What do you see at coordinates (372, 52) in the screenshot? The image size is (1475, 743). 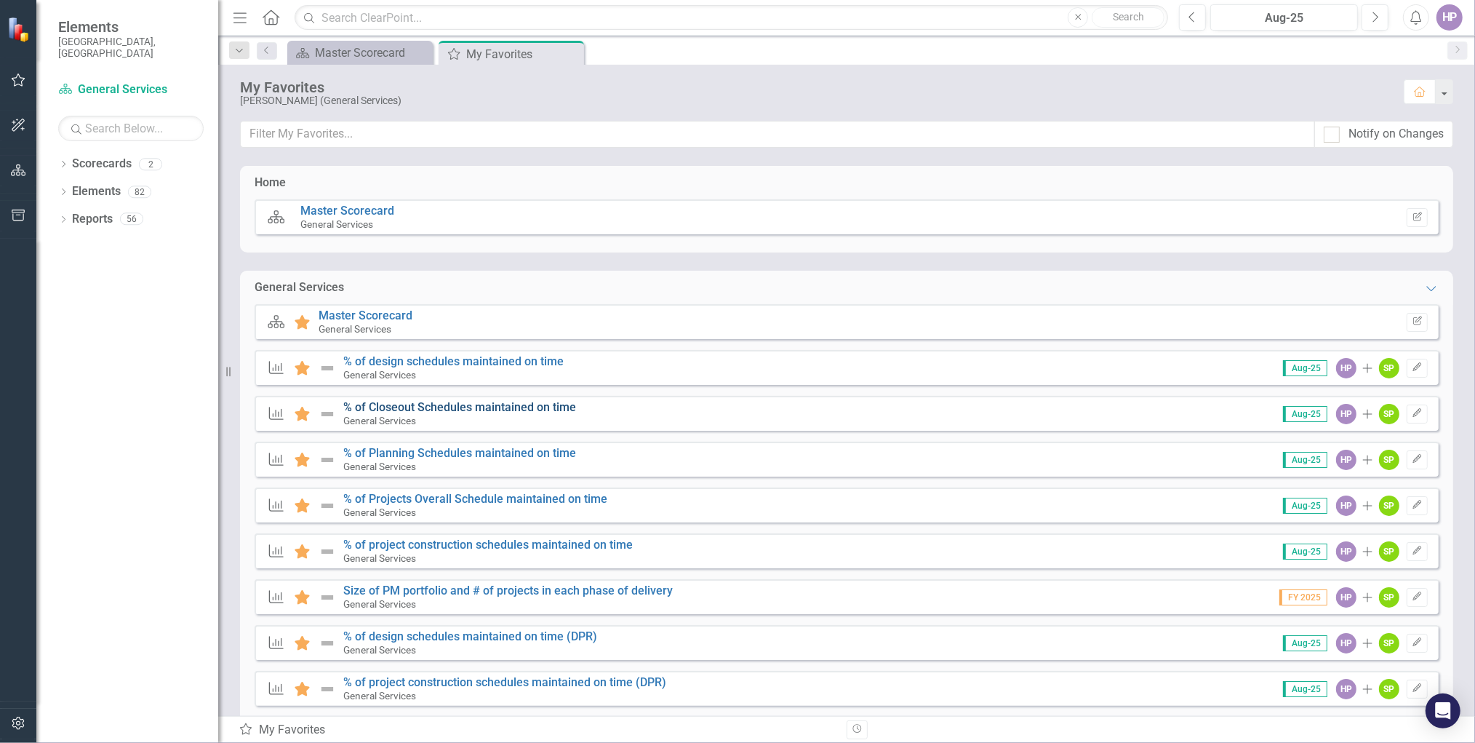 I see `div: Master Scorecard` at bounding box center [372, 52].